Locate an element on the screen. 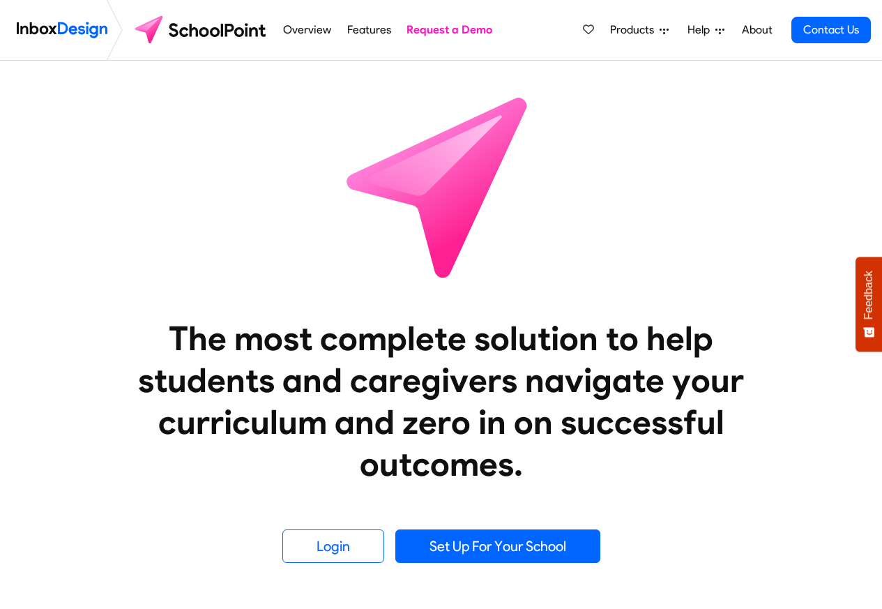 Image resolution: width=882 pixels, height=609 pixels. span: Feedback is located at coordinates (869, 295).